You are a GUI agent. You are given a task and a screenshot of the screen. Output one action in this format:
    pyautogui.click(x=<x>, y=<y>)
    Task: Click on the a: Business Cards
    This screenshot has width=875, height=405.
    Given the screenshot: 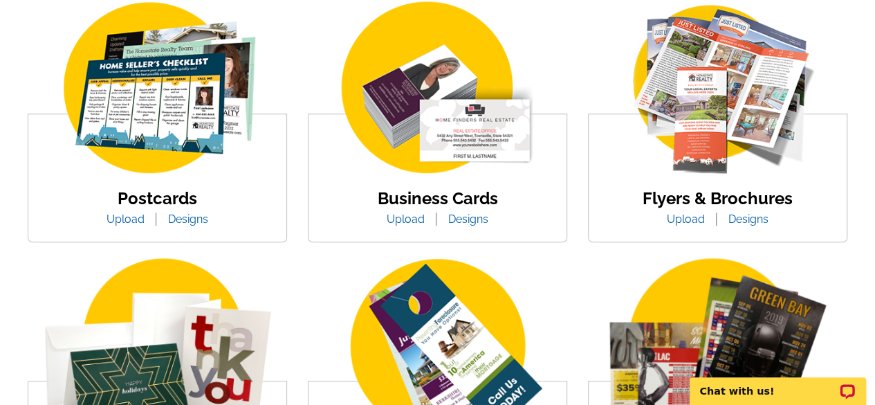 What is the action you would take?
    pyautogui.click(x=438, y=198)
    